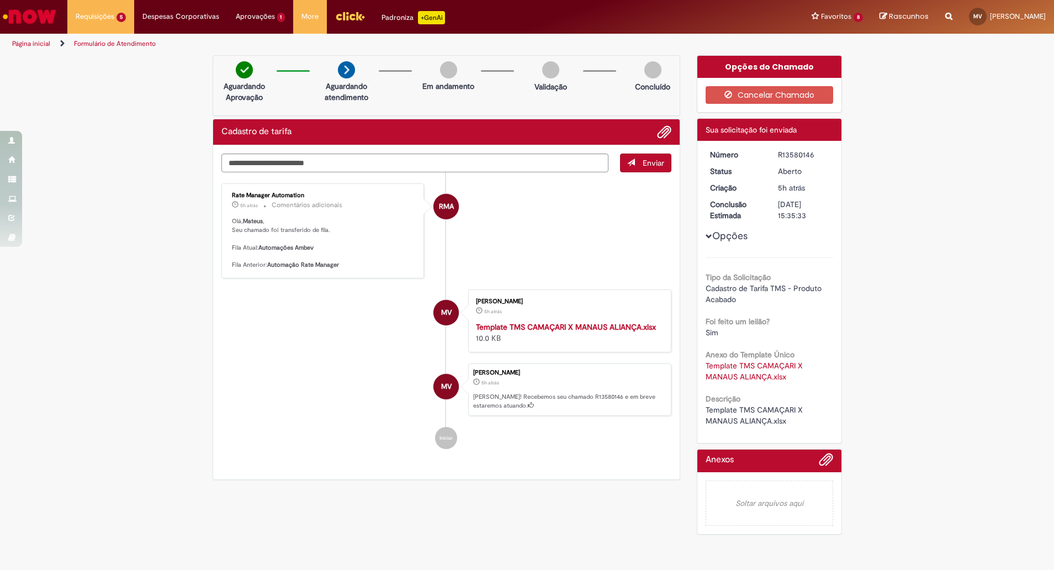 The height and width of the screenshot is (570, 1054). I want to click on p: Em andamento, so click(448, 86).